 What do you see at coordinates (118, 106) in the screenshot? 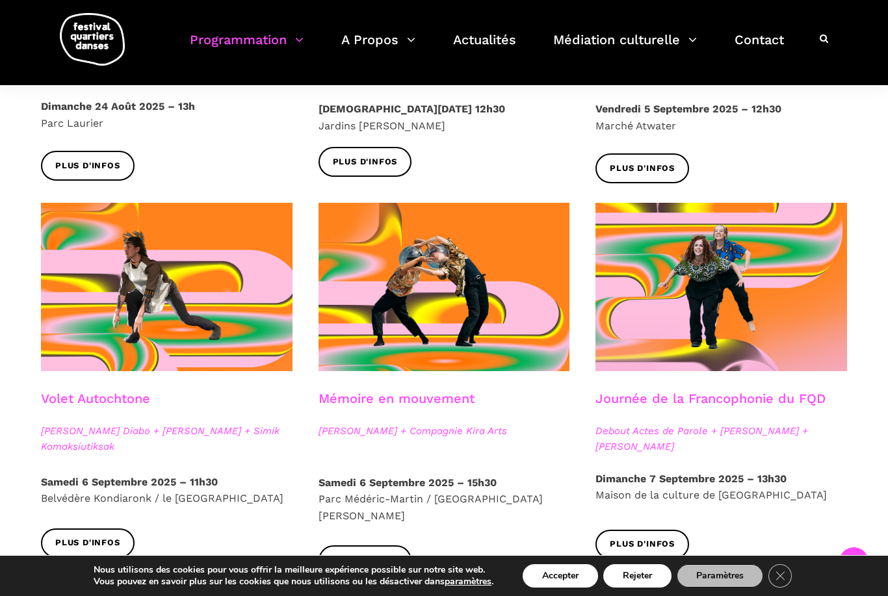
I see `strong: Dimanche 24 Août 2025 – 13h` at bounding box center [118, 106].